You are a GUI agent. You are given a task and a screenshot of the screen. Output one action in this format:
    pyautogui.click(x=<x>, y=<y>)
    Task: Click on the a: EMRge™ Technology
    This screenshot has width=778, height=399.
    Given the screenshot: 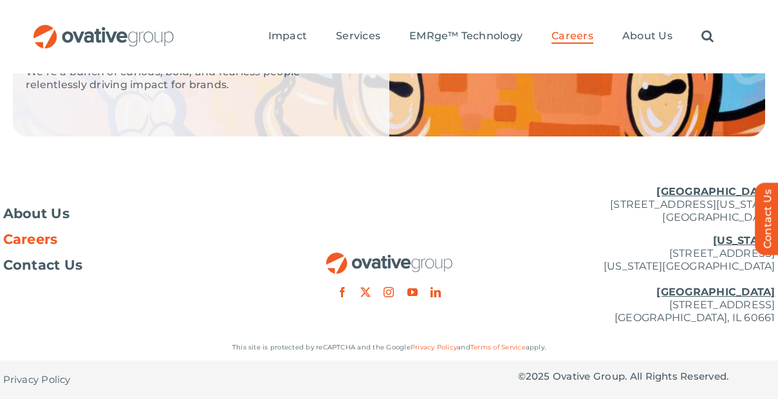 What is the action you would take?
    pyautogui.click(x=466, y=37)
    